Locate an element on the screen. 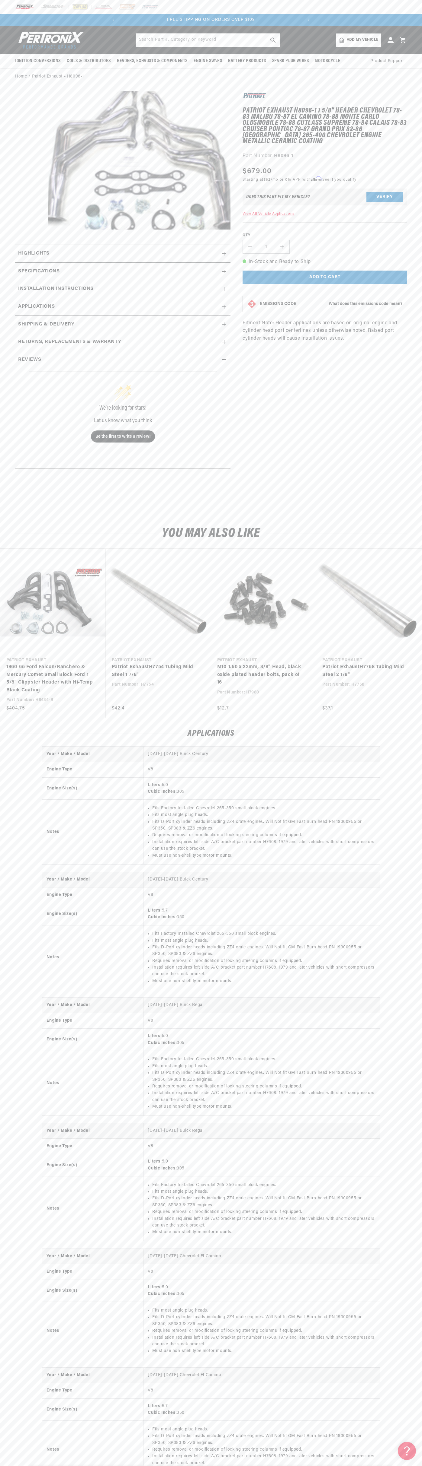  img: Pertronix is located at coordinates (50, 40).